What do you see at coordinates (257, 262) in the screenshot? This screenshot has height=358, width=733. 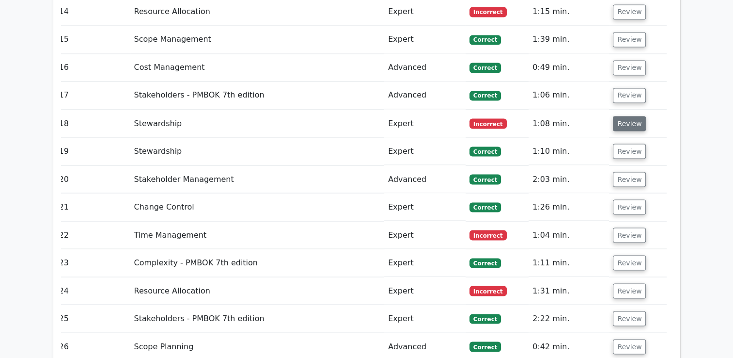 I see `td: Complexity - PMBOK 7th edition` at bounding box center [257, 262].